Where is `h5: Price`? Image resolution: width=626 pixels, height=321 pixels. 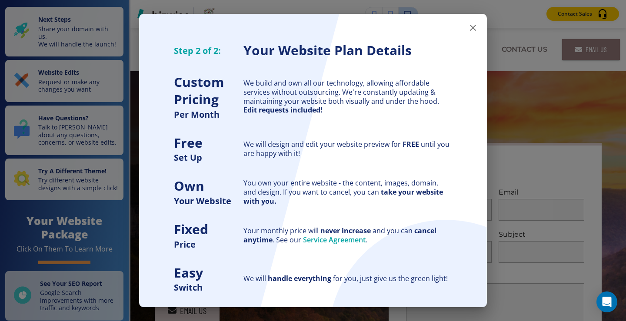 h5: Price is located at coordinates (209, 244).